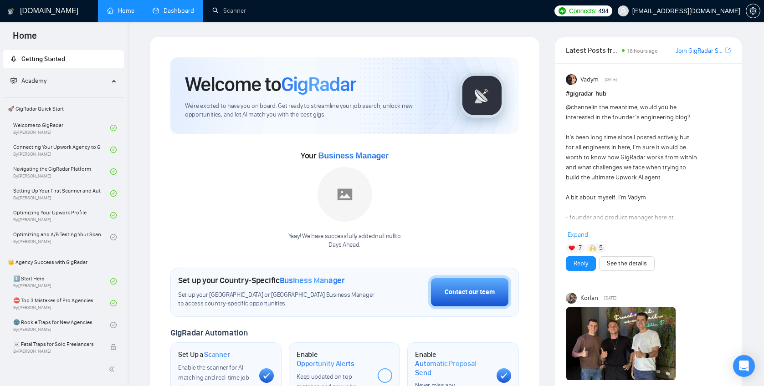  Describe the element at coordinates (209, 333) in the screenshot. I see `span: GigRadar Automation` at that location.